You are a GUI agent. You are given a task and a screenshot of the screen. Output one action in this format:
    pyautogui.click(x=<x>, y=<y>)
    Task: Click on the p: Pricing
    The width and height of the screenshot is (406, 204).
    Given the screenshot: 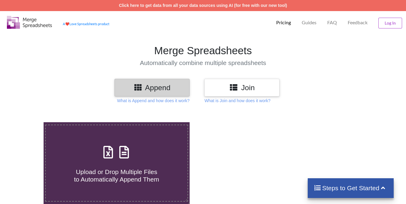 What is the action you would take?
    pyautogui.click(x=283, y=23)
    